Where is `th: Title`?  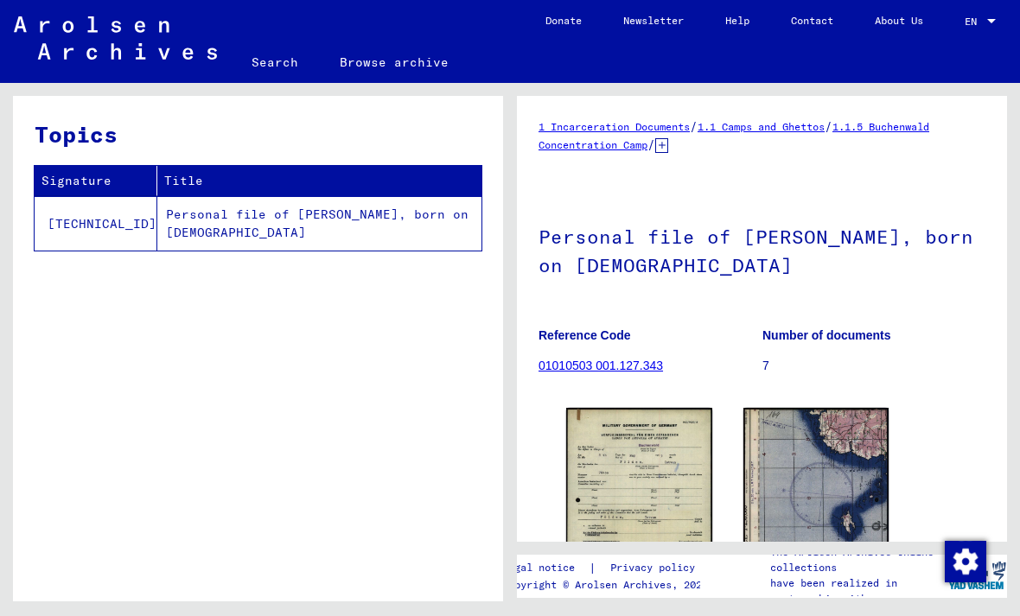 th: Title is located at coordinates (319, 181).